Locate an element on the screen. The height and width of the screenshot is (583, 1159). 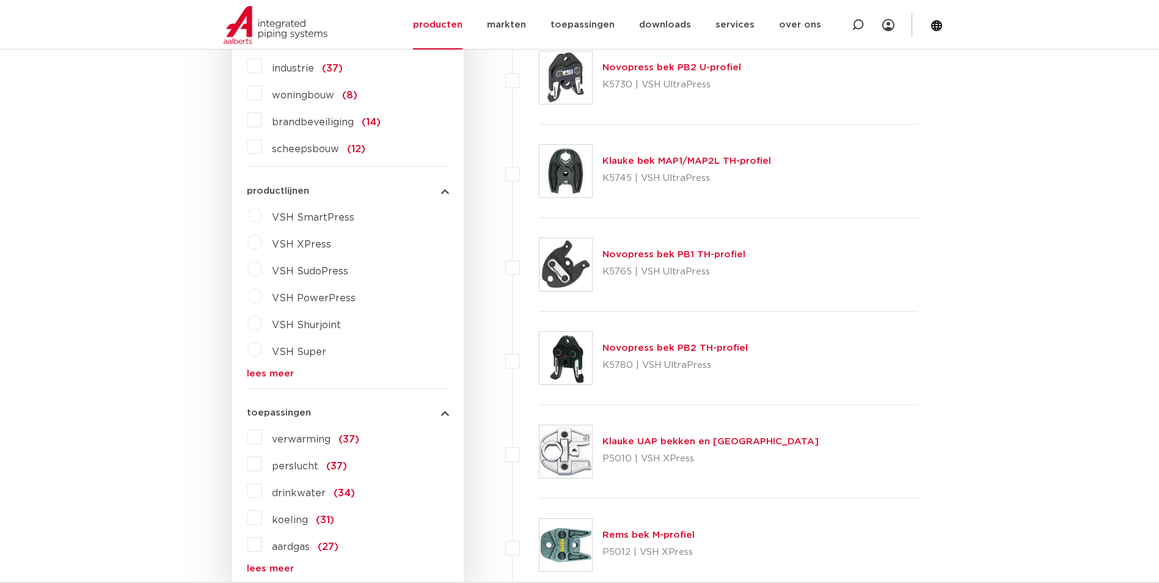
span: perslucht is located at coordinates (295, 466).